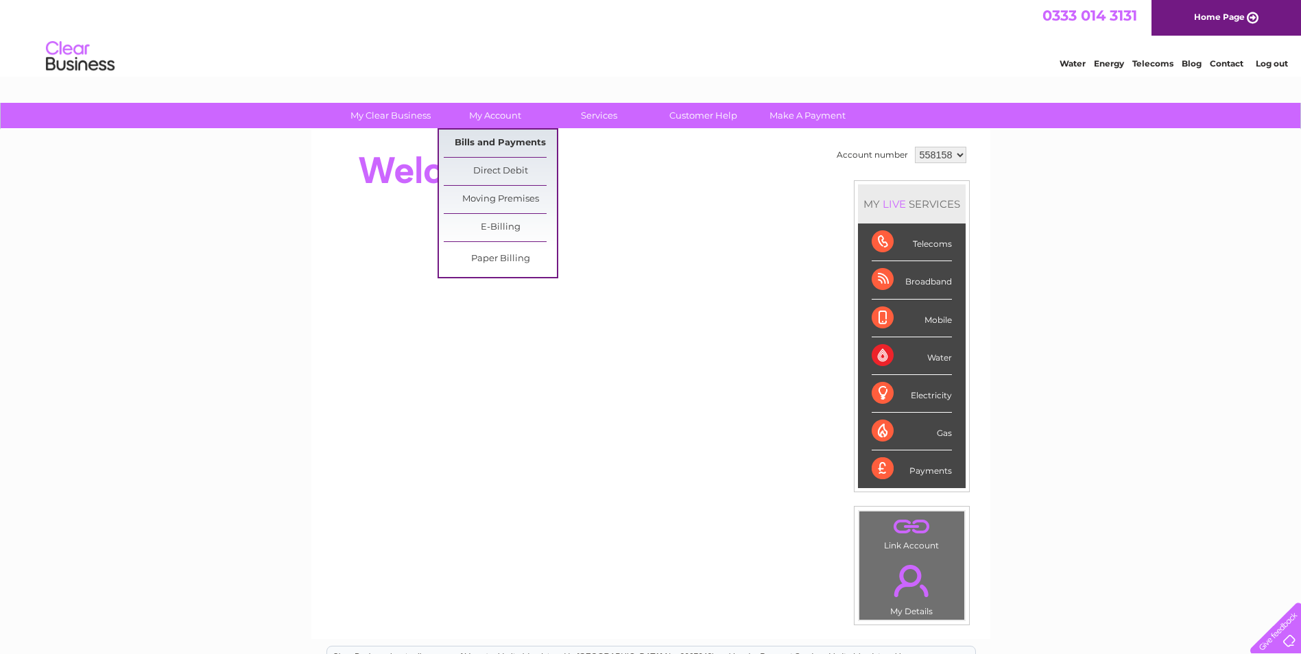  What do you see at coordinates (911, 532) in the screenshot?
I see `td: Link Account` at bounding box center [911, 532].